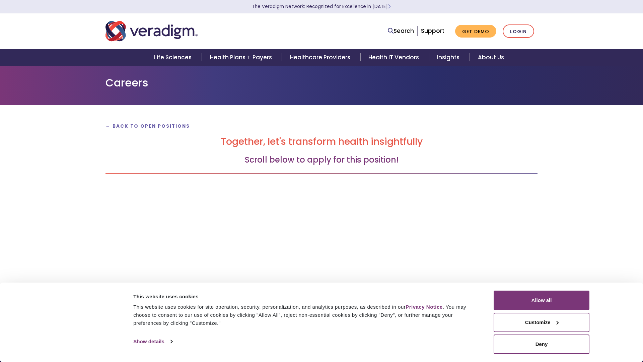  Describe the element at coordinates (424, 307) in the screenshot. I see `a: Privacy Notice` at that location.